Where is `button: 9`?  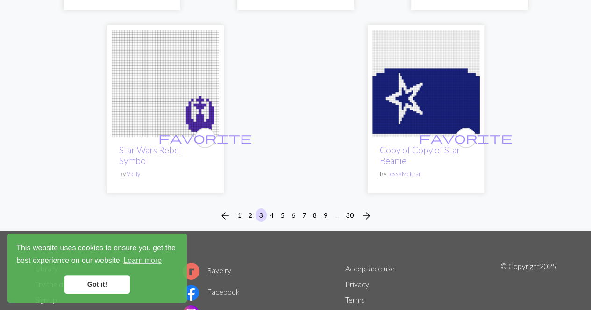 button: 9 is located at coordinates (325, 215).